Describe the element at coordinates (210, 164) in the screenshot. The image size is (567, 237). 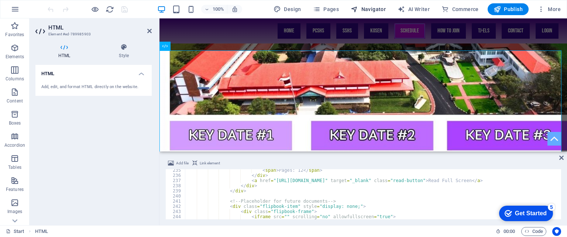
I see `span: Link element` at that location.